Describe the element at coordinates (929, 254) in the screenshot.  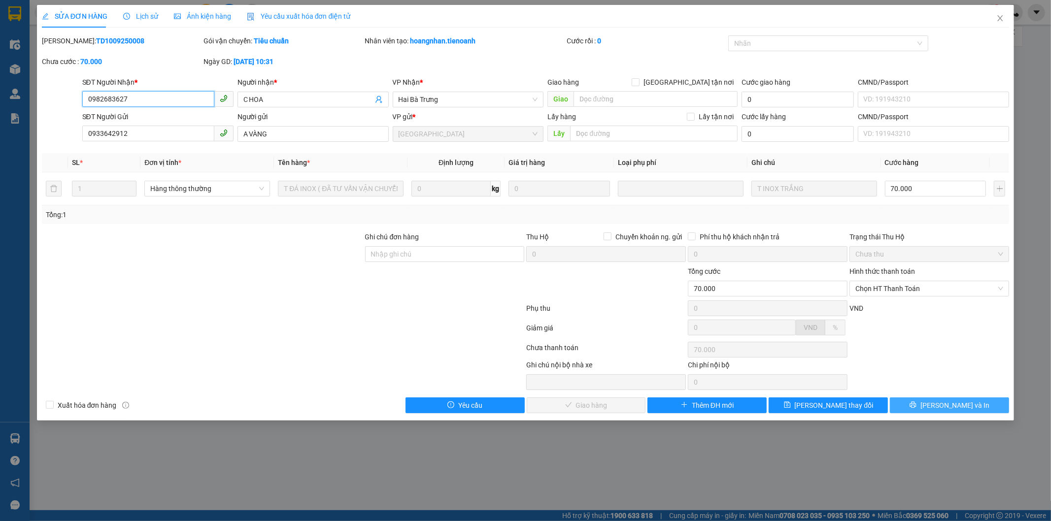
I see `span: Chưa thu` at that location.